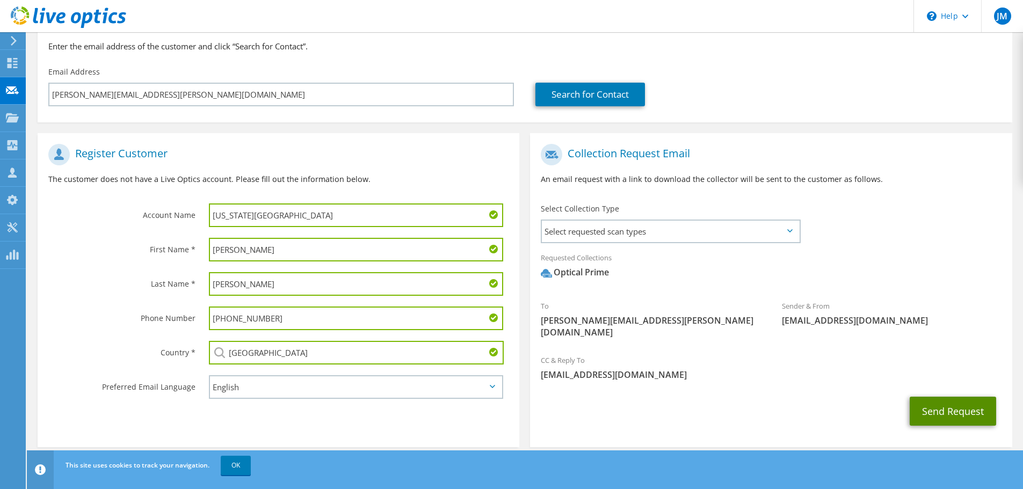  Describe the element at coordinates (574, 272) in the screenshot. I see `div: Optical Prime` at that location.